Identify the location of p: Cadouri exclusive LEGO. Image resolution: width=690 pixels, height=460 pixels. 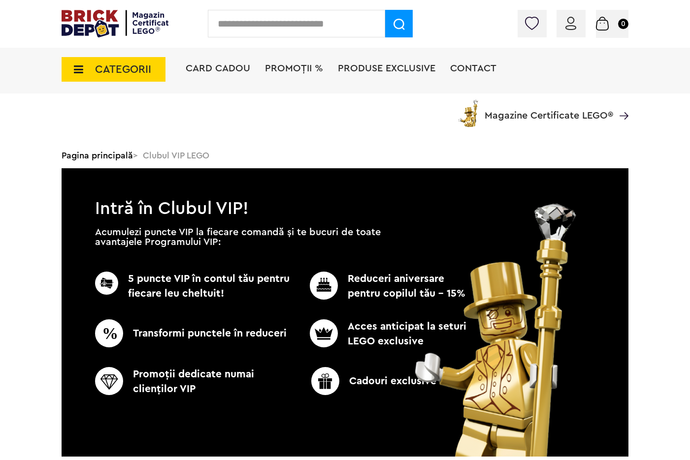
(388, 381).